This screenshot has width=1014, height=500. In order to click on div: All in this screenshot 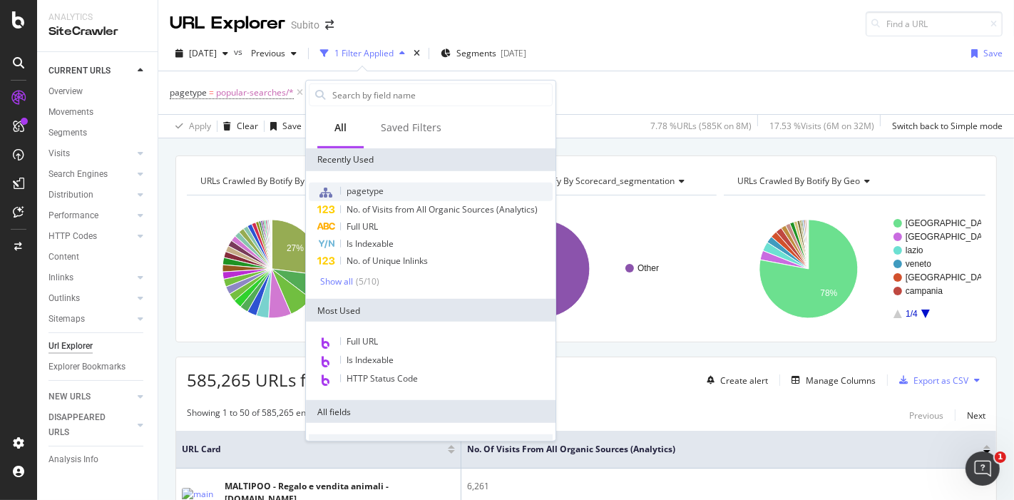, I will do `click(340, 128)`.